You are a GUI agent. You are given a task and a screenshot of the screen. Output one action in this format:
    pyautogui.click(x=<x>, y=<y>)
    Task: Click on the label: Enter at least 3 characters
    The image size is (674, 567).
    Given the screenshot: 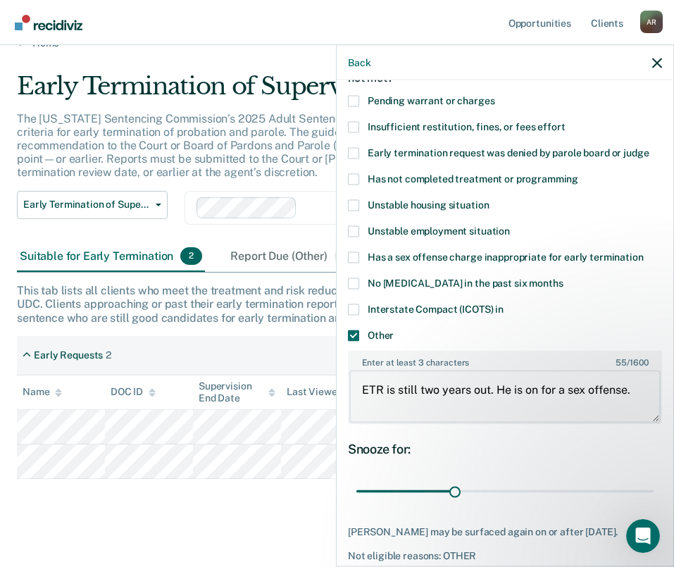 What is the action you would take?
    pyautogui.click(x=505, y=359)
    